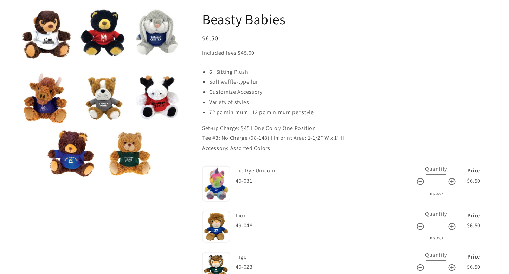 This screenshot has width=509, height=274. What do you see at coordinates (350, 72) in the screenshot?
I see `li: 6" Sitting Plush` at bounding box center [350, 72].